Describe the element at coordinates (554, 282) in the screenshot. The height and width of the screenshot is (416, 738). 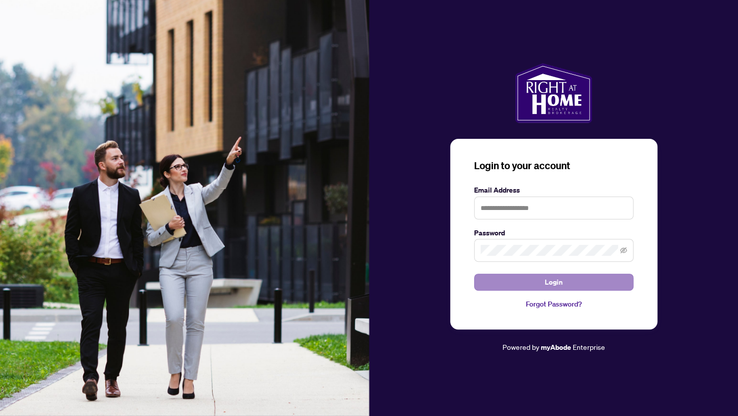
I see `span: Login` at that location.